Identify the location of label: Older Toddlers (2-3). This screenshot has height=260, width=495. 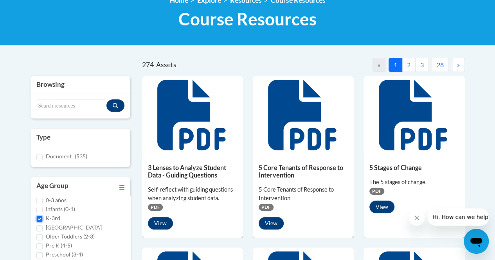
(70, 237).